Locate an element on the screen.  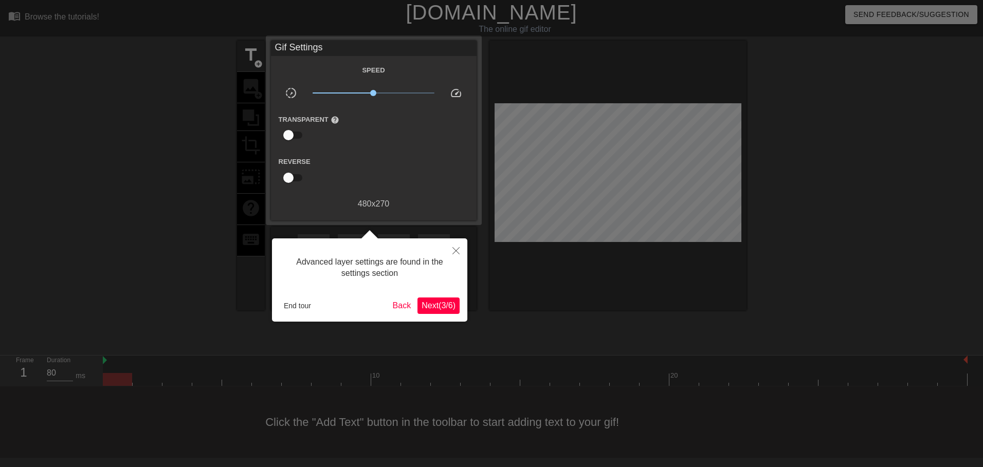
span: Next ( 3 / 6 ) is located at coordinates (438, 305).